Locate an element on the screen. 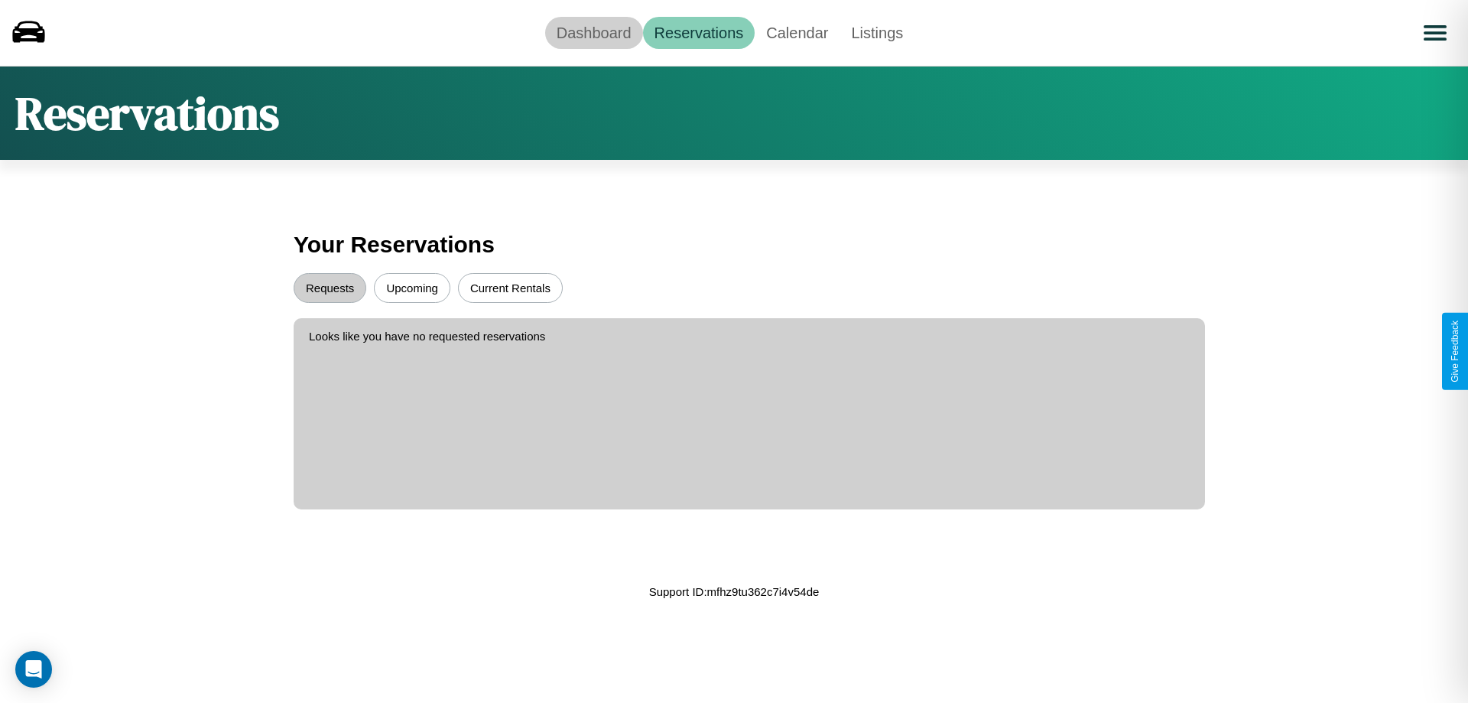 This screenshot has height=703, width=1468. button: Open menu is located at coordinates (1436, 33).